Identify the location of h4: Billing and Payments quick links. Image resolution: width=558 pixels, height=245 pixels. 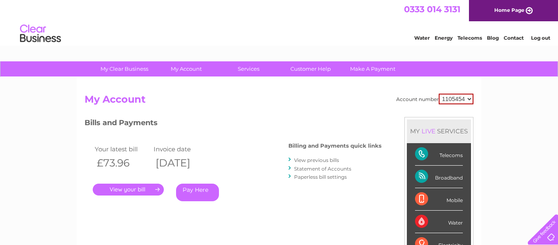
(335, 145).